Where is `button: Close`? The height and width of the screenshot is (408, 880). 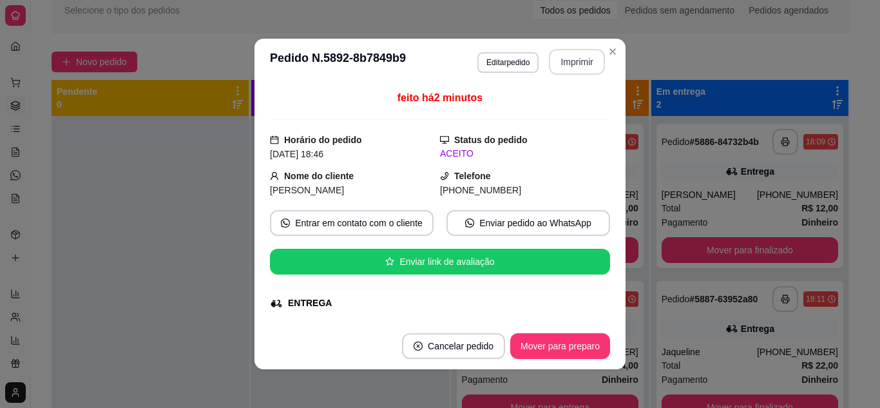
button: Close is located at coordinates (613, 52).